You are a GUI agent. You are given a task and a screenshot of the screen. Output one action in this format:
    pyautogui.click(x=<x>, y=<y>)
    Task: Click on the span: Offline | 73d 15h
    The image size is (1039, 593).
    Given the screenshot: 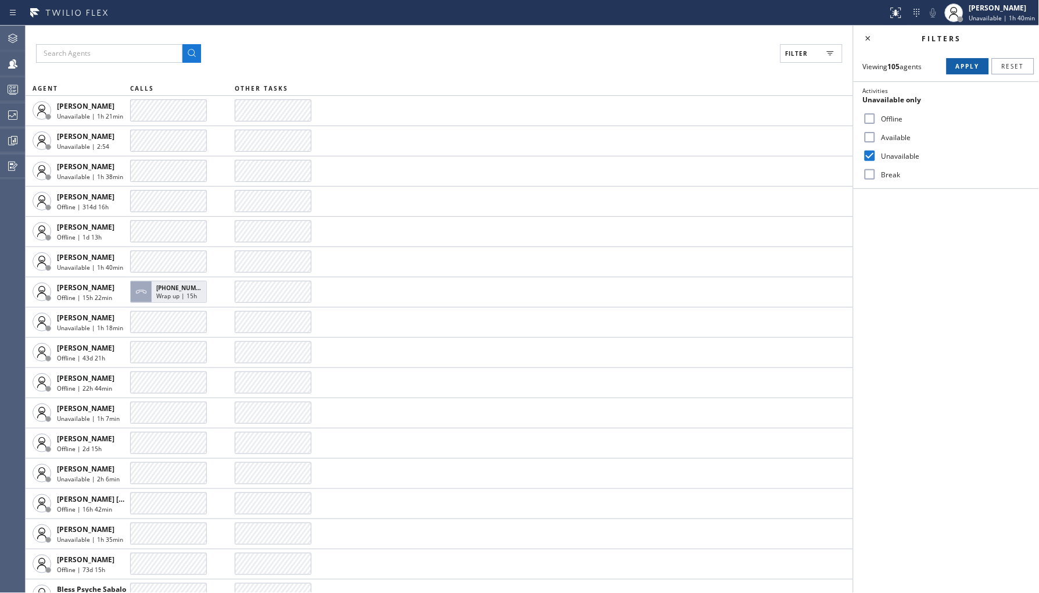 What is the action you would take?
    pyautogui.click(x=81, y=570)
    